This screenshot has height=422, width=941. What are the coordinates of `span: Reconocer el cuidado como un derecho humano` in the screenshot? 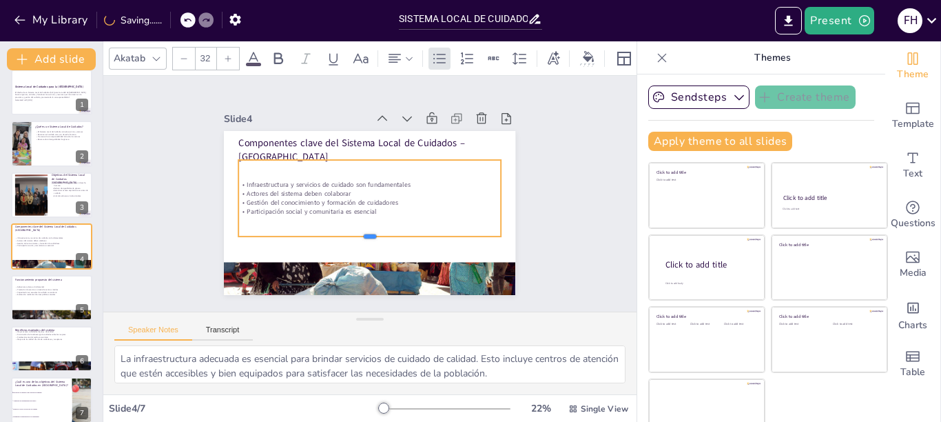 It's located at (42, 392).